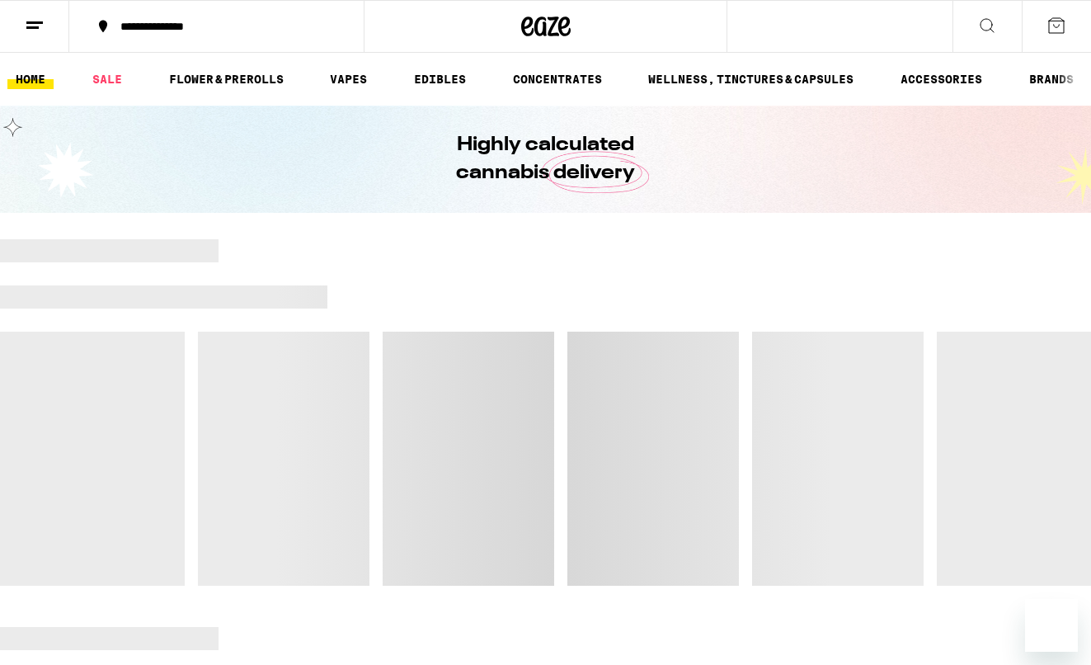 This screenshot has width=1091, height=665. I want to click on a: CONCENTRATES, so click(557, 79).